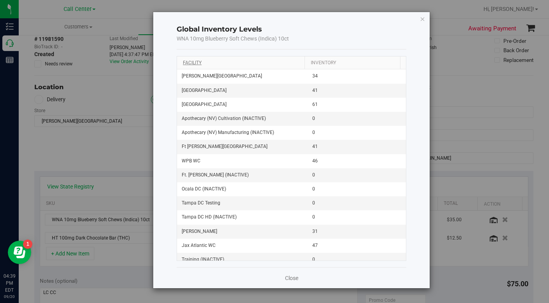 This screenshot has width=549, height=303. I want to click on a: Close, so click(292, 278).